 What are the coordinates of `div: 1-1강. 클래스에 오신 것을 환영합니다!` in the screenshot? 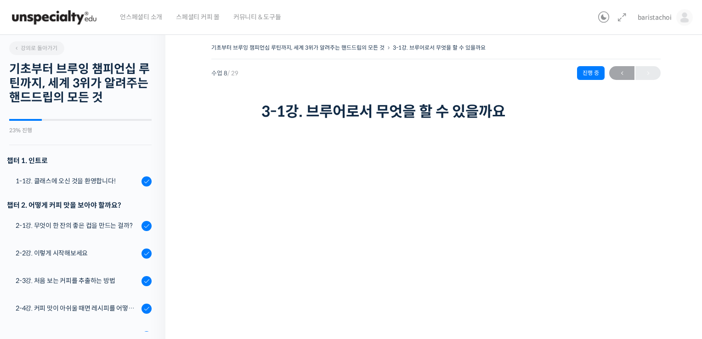 It's located at (77, 181).